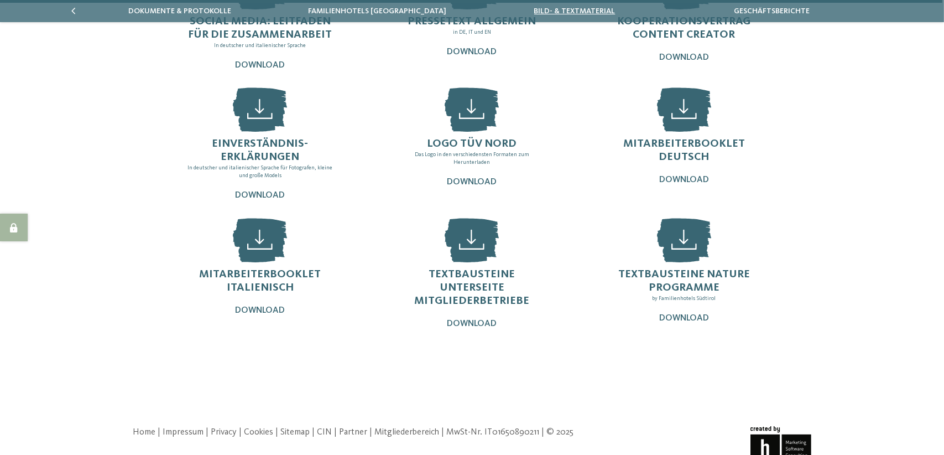  Describe the element at coordinates (260, 273) in the screenshot. I see `a: Mitarbeiterbooklet Italienisch Download` at that location.